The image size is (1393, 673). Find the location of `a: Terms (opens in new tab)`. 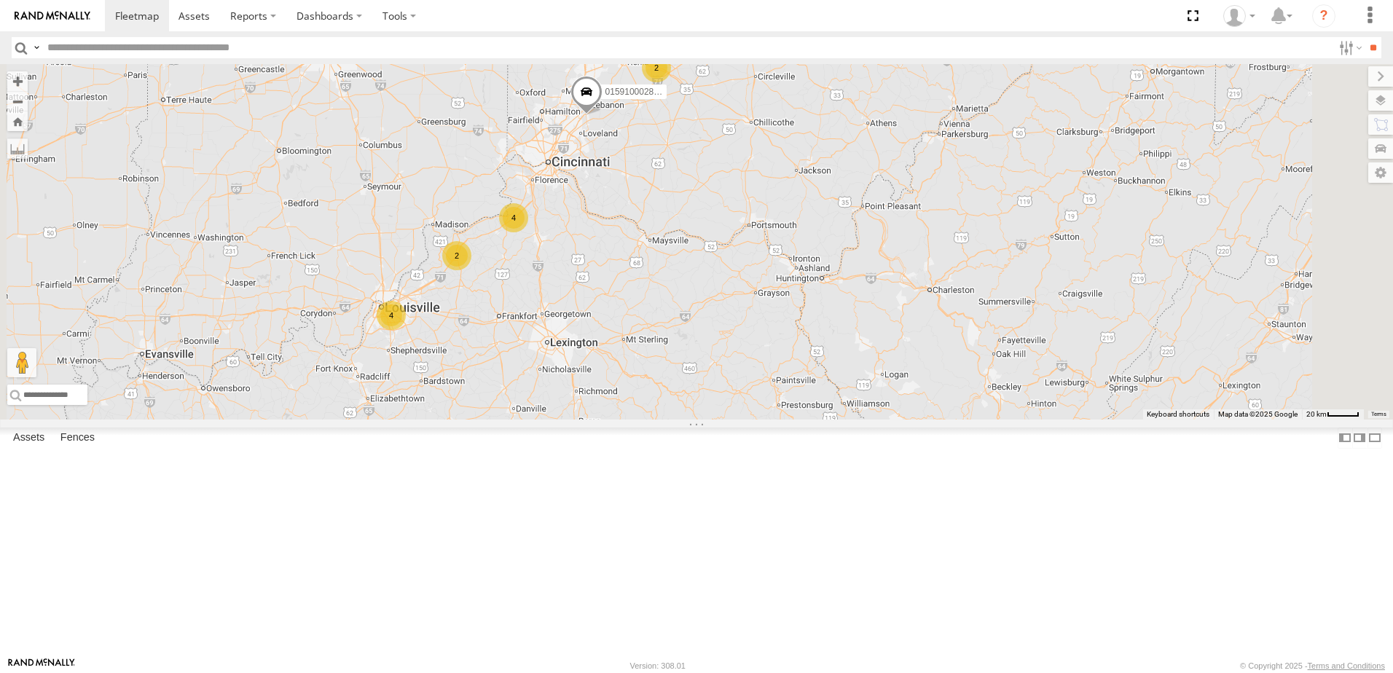

a: Terms (opens in new tab) is located at coordinates (1378, 414).